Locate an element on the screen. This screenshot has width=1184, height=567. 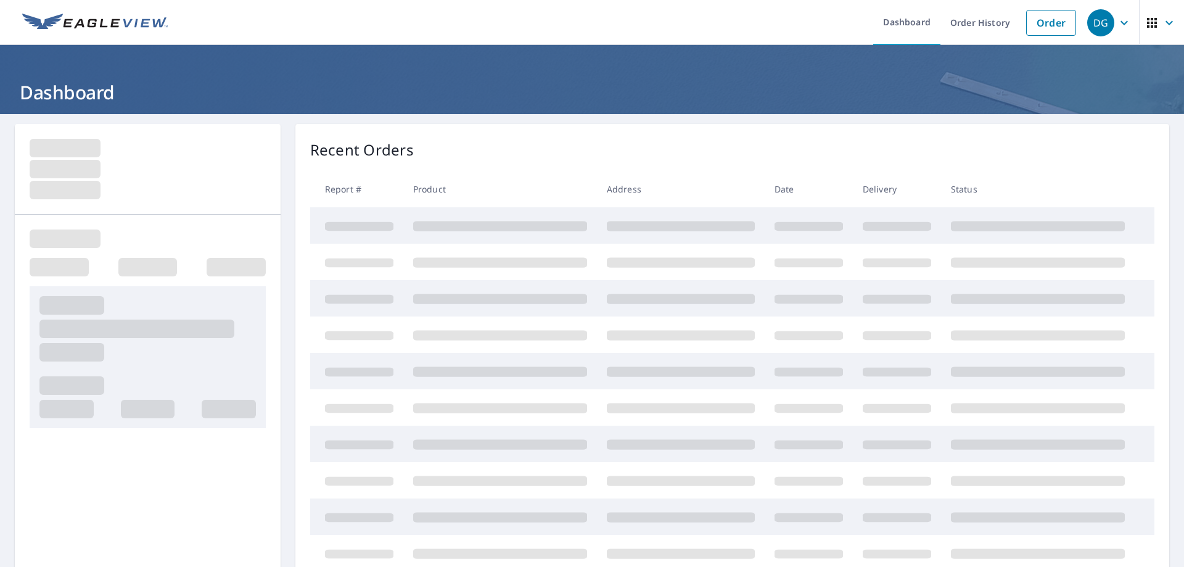
th: Date is located at coordinates (808, 189).